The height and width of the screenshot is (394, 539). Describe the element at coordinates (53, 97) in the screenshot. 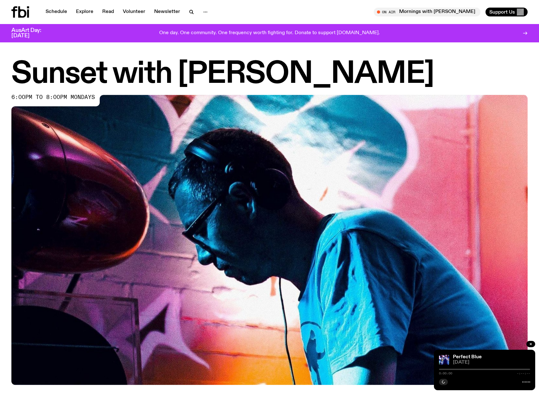

I see `span: 6:00pm to 8:00pm mondays` at that location.